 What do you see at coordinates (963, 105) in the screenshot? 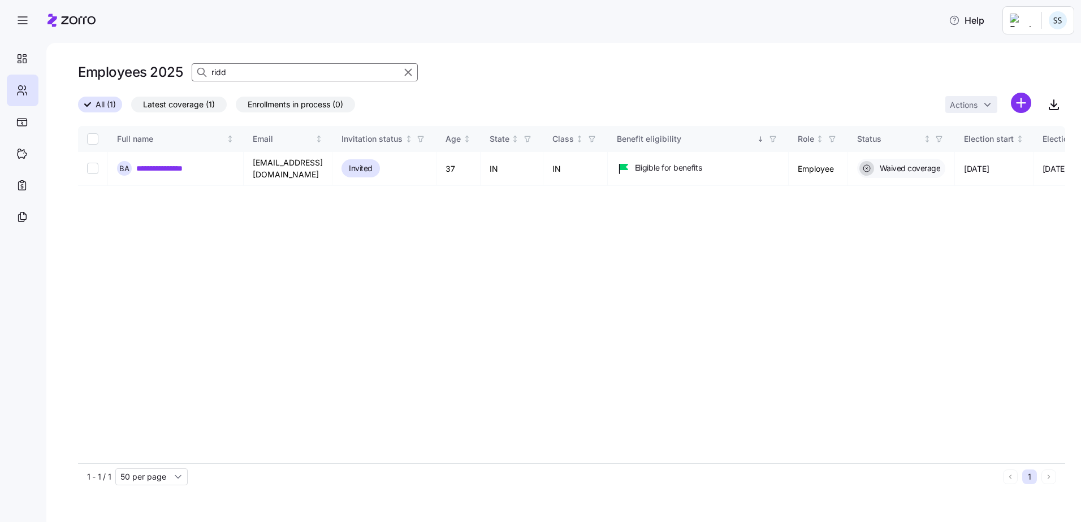
I see `span: Actions` at bounding box center [963, 105].